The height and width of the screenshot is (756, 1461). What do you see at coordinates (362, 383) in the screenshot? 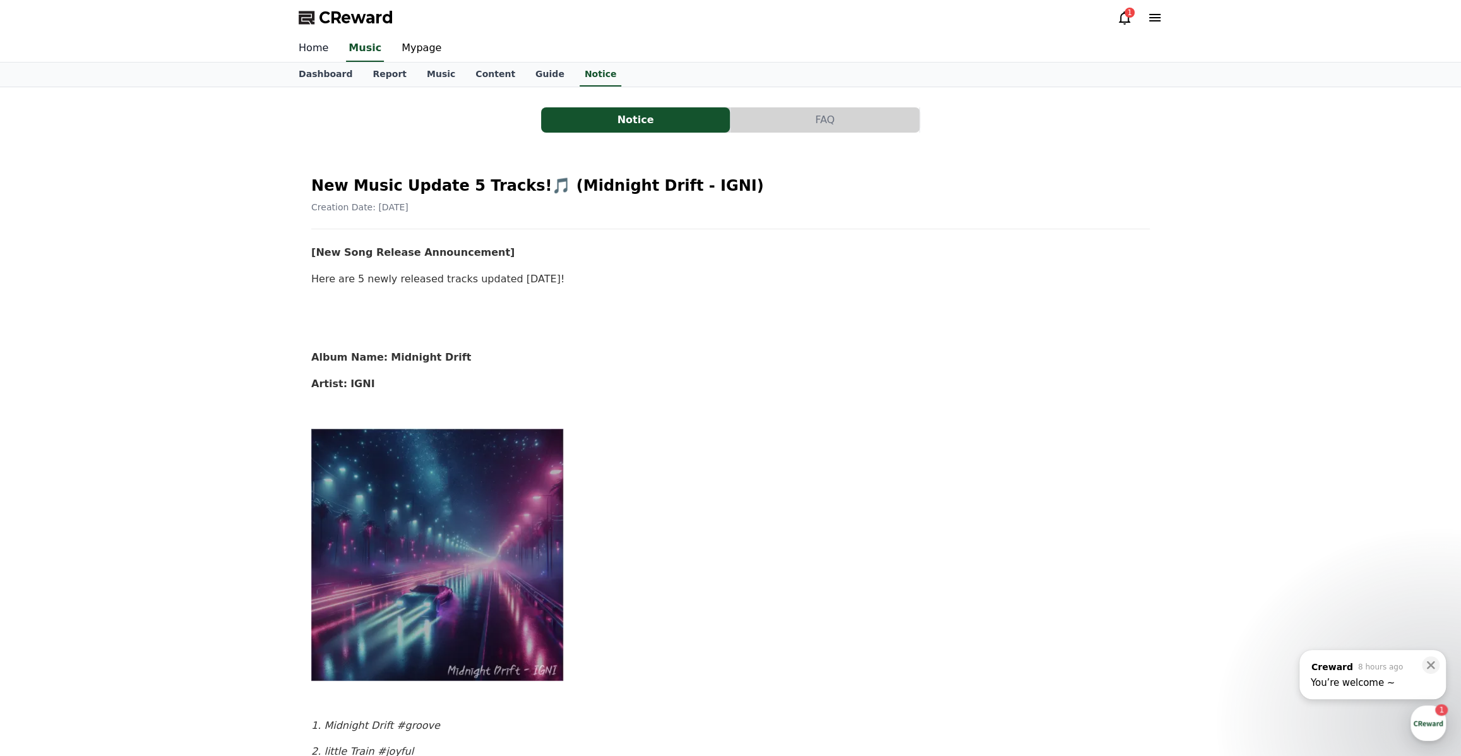
I see `strong: IGNI` at bounding box center [362, 383].